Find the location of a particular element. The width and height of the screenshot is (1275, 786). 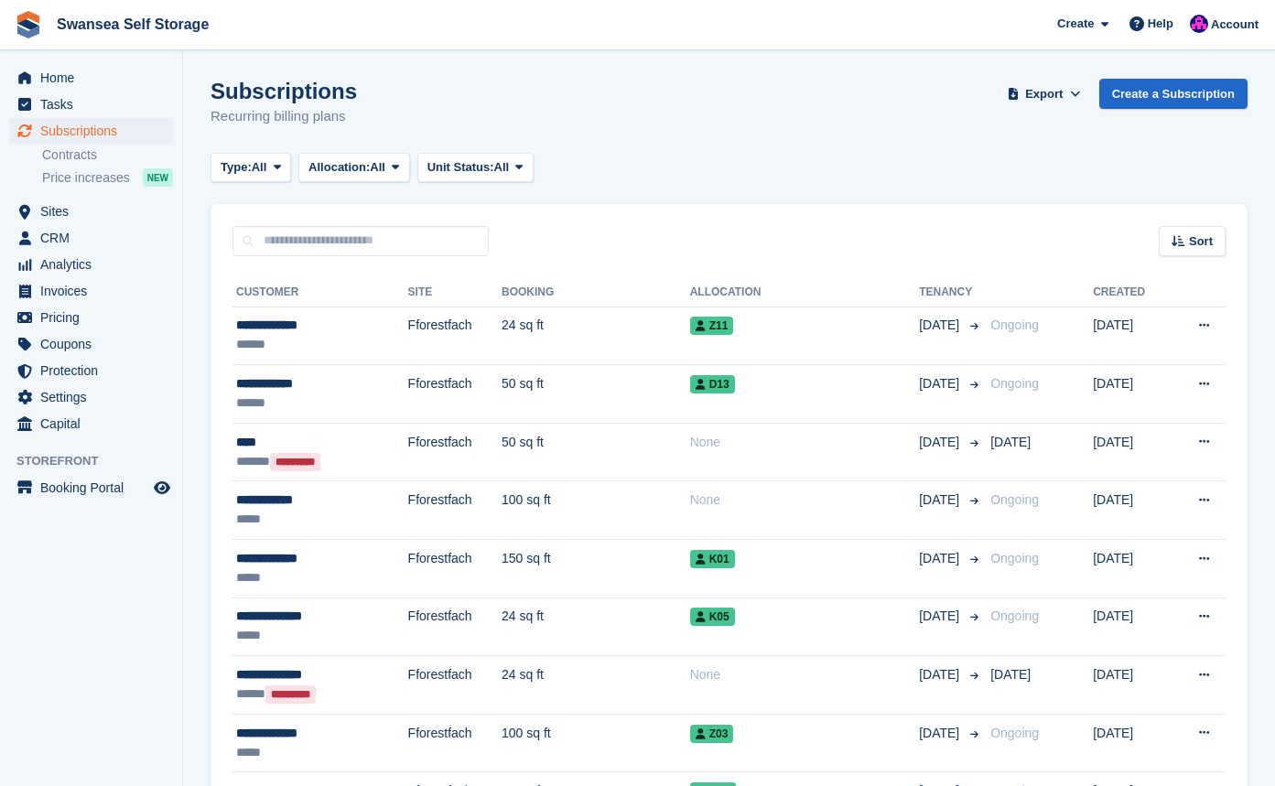

th: Created is located at coordinates (1131, 293).